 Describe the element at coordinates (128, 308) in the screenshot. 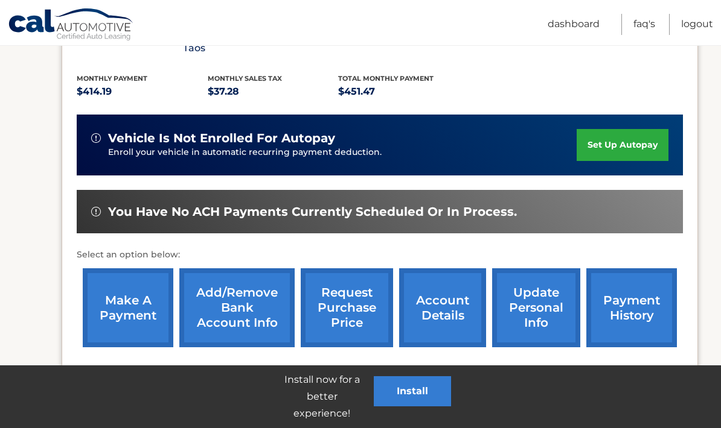

I see `a: make a payment` at that location.